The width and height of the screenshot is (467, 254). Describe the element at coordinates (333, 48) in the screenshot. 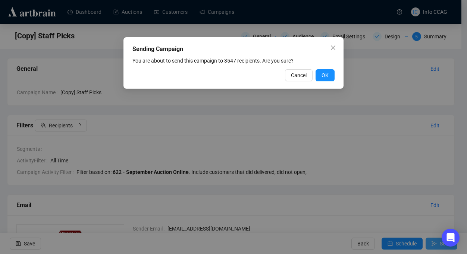

I see `button: Close` at that location.